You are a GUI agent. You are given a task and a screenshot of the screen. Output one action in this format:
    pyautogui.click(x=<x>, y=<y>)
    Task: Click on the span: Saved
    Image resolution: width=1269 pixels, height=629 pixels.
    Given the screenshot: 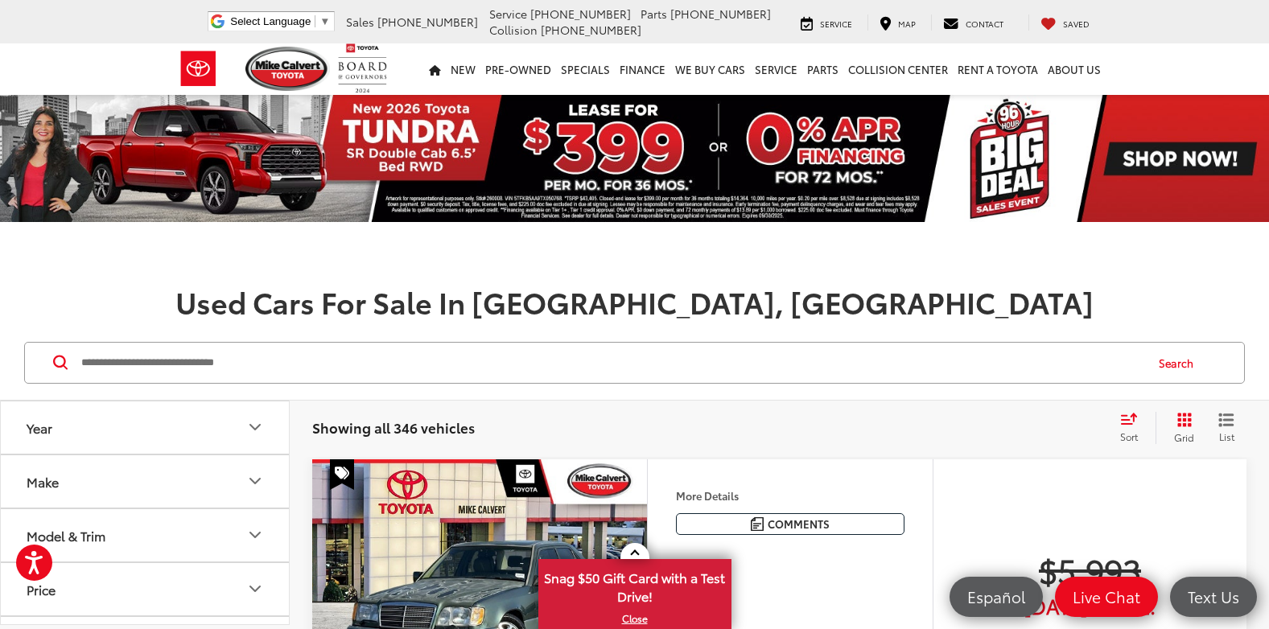 What is the action you would take?
    pyautogui.click(x=1076, y=23)
    